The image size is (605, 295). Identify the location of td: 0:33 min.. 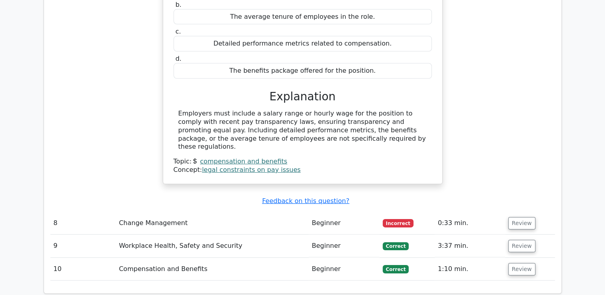
(470, 223).